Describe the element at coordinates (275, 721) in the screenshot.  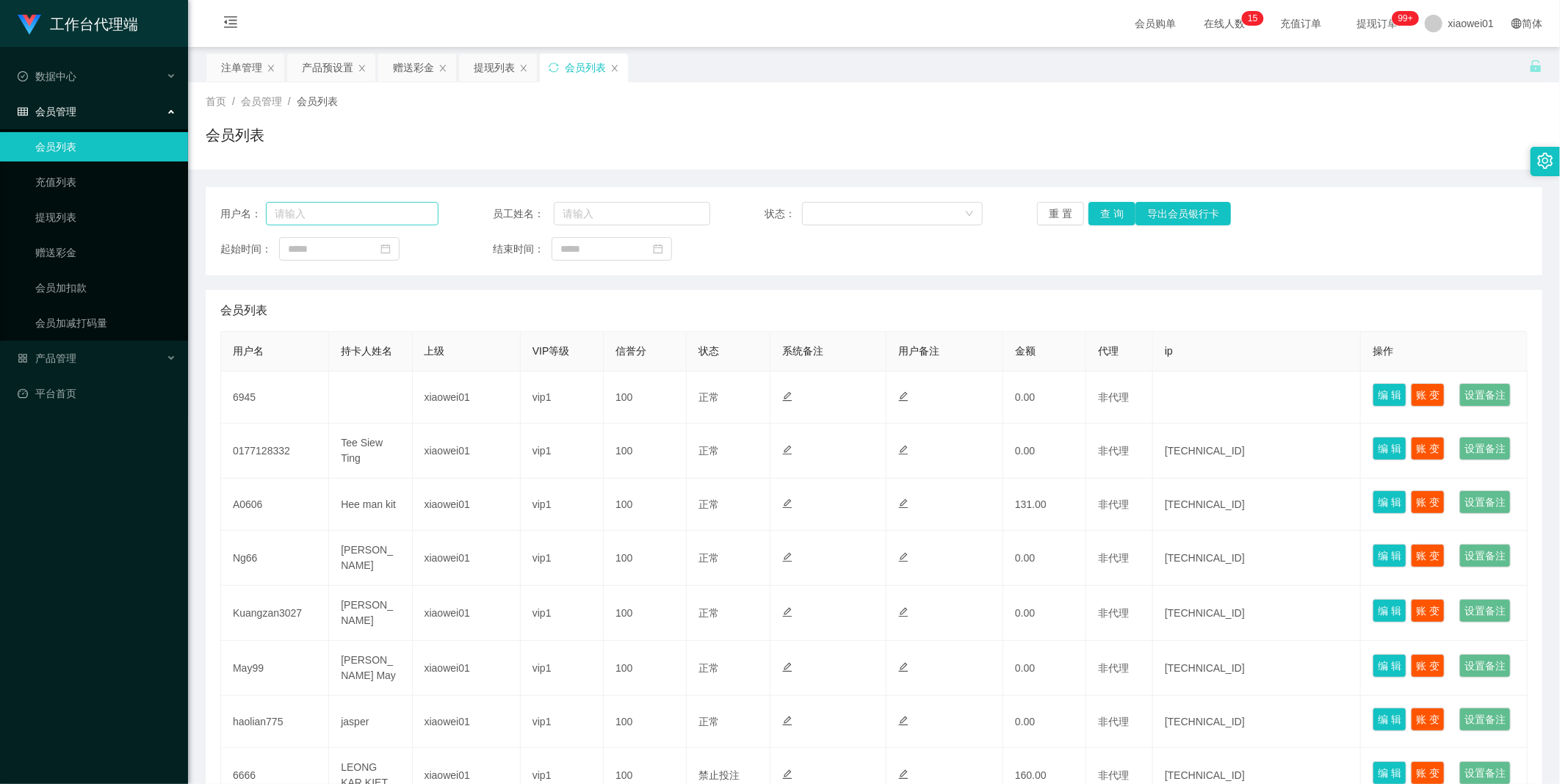
I see `td: haolian775` at that location.